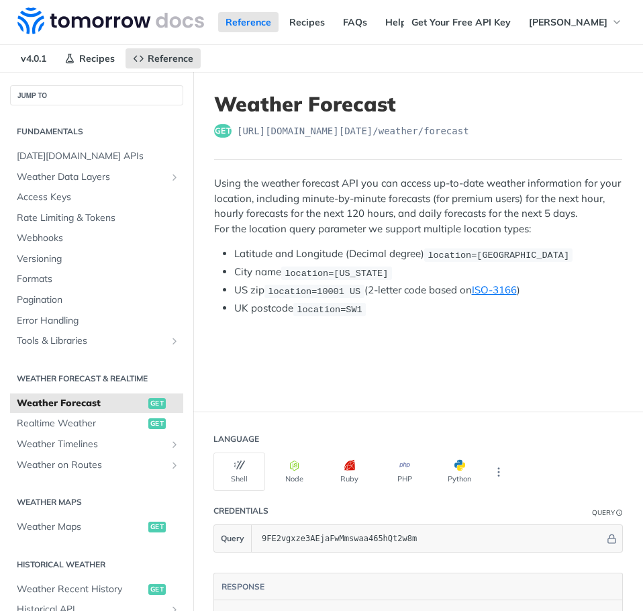 The width and height of the screenshot is (643, 611). Describe the element at coordinates (97, 341) in the screenshot. I see `a: Tools & LibrariesShow subpages for Tools & Libraries` at that location.